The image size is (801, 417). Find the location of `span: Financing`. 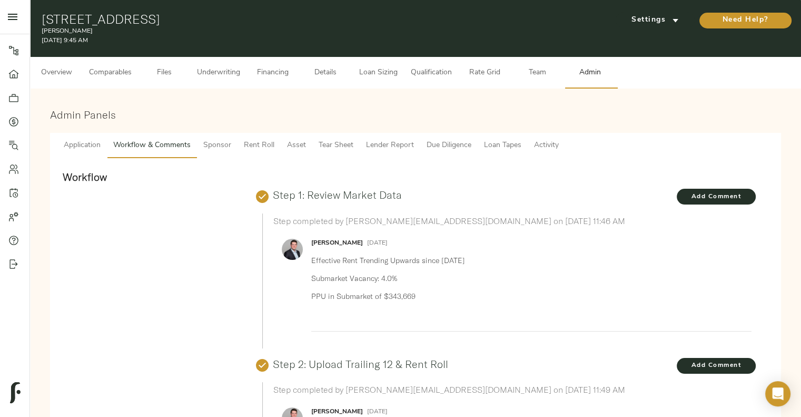

span: Financing is located at coordinates (273, 73).